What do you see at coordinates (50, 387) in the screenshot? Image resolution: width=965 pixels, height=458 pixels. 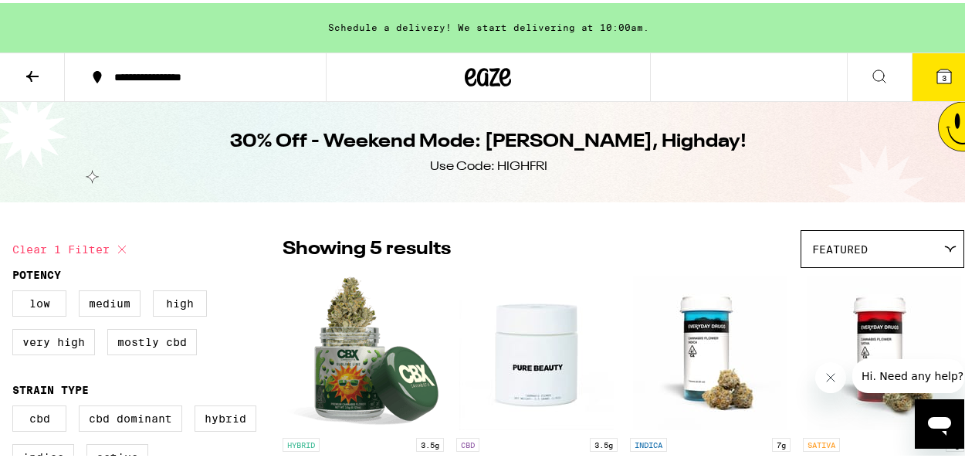 I see `legend: Strain Type` at bounding box center [50, 387].